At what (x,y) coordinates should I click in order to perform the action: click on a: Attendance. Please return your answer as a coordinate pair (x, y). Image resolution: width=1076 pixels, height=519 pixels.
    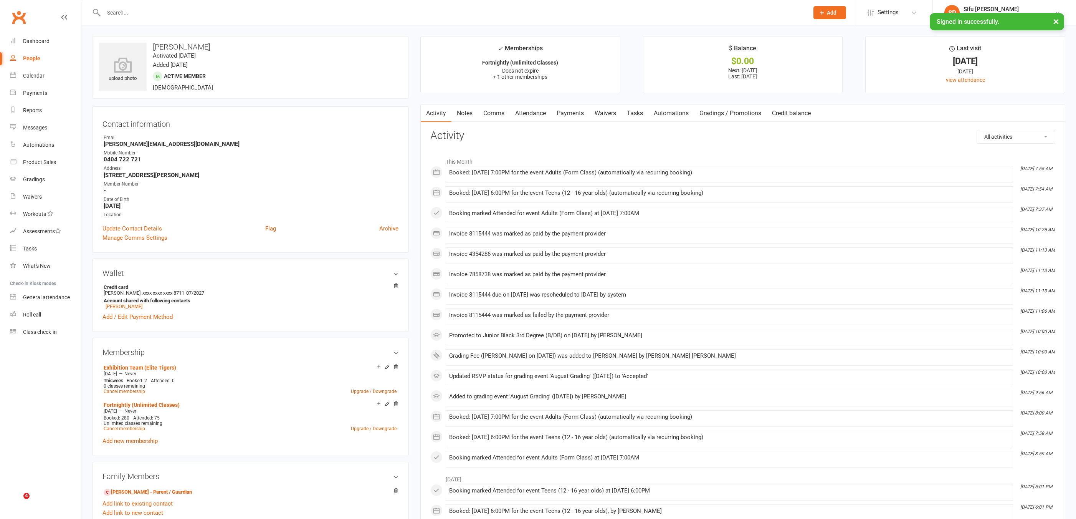
    Looking at the image, I should click on (531, 113).